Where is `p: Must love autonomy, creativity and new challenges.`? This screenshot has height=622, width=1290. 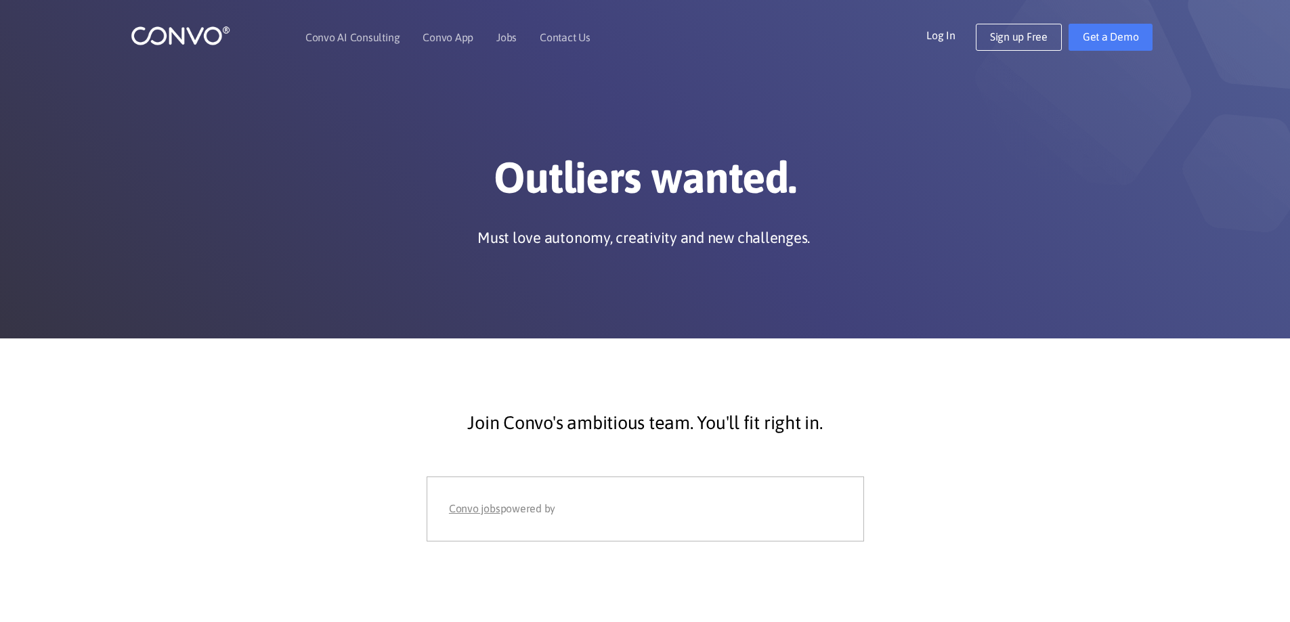 p: Must love autonomy, creativity and new challenges. is located at coordinates (643, 238).